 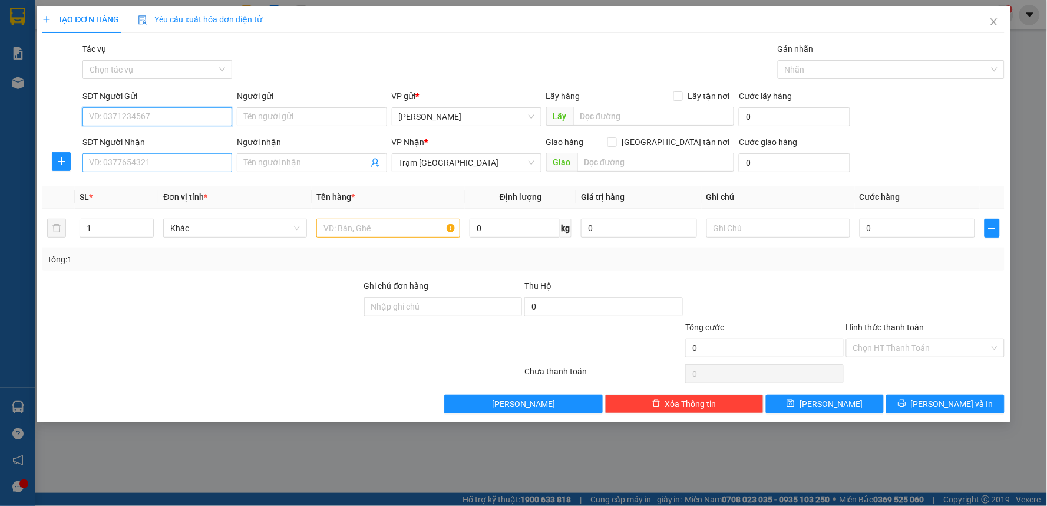 I want to click on button: delete, so click(x=57, y=228).